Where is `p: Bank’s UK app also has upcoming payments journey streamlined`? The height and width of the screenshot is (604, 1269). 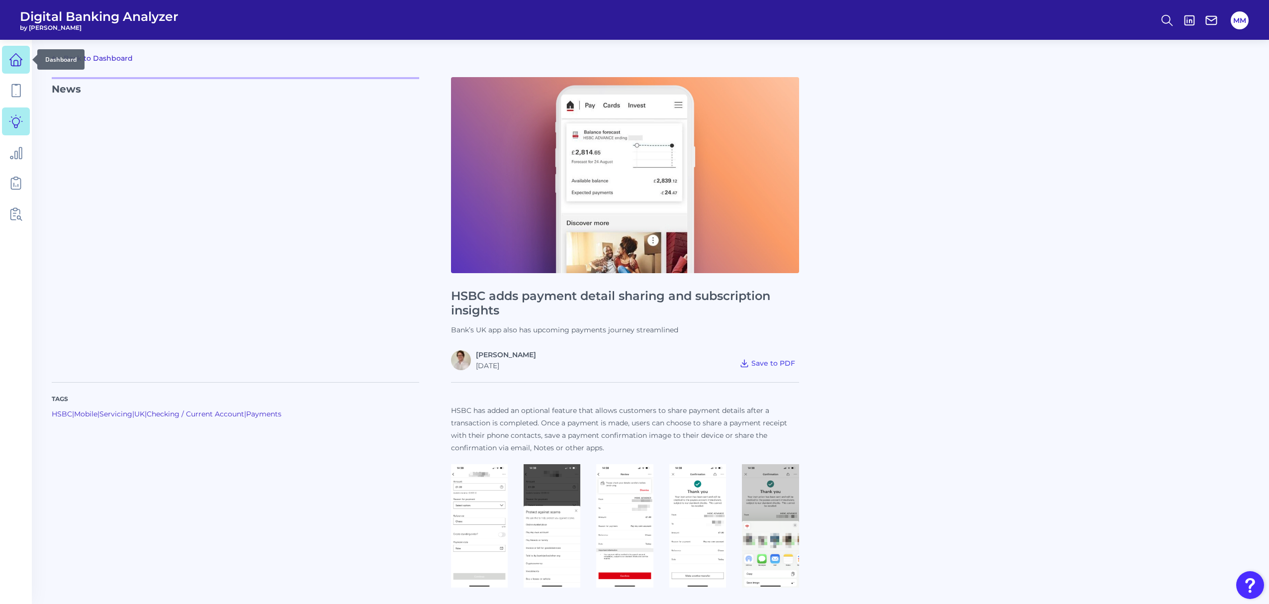 p: Bank’s UK app also has upcoming payments journey streamlined is located at coordinates (625, 330).